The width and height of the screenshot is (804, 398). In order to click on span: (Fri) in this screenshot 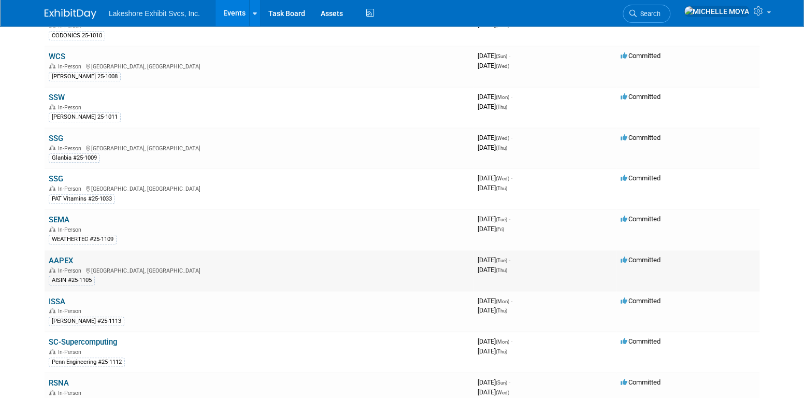, I will do `click(500, 229)`.